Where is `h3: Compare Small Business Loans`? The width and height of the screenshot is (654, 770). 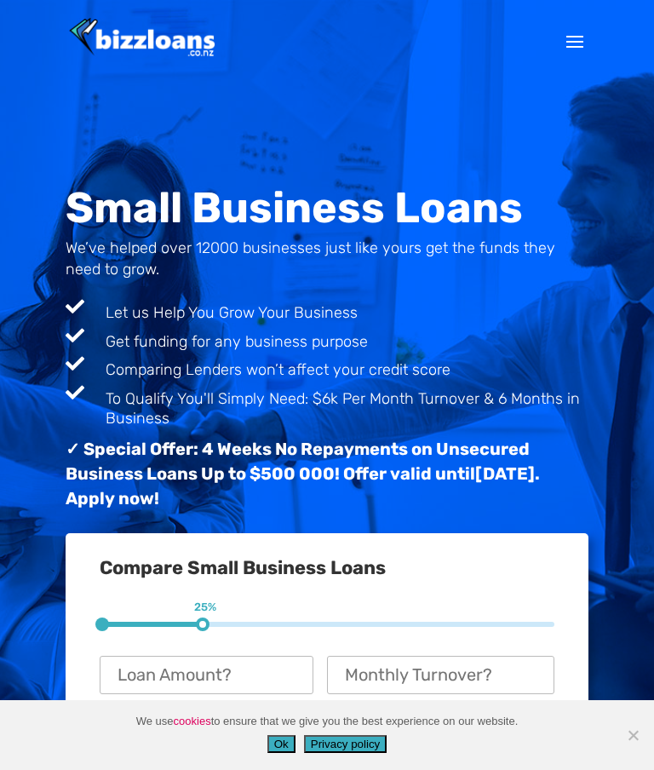
h3: Compare Small Business Loans is located at coordinates (327, 572).